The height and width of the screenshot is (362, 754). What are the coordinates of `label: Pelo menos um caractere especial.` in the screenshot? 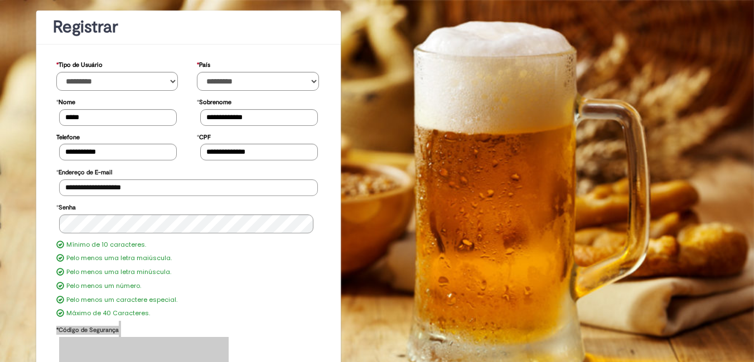 It's located at (122, 300).